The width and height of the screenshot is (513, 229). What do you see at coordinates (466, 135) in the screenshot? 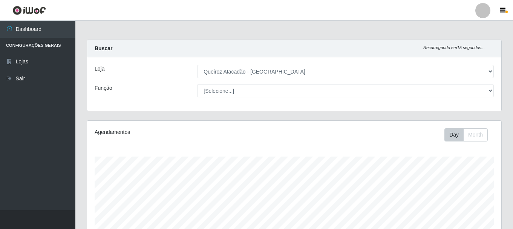
I see `div: First group` at bounding box center [466, 135].